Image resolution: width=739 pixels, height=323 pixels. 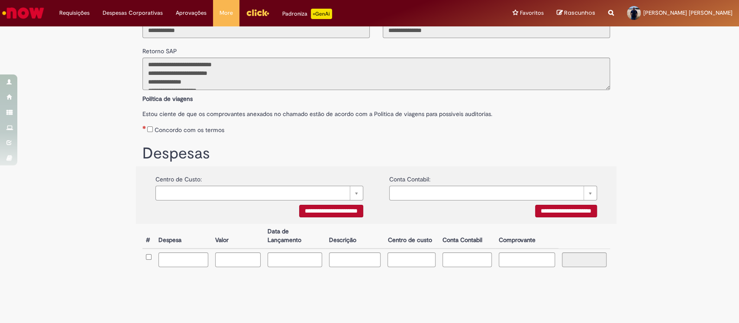 I want to click on span: Requisições, so click(x=74, y=13).